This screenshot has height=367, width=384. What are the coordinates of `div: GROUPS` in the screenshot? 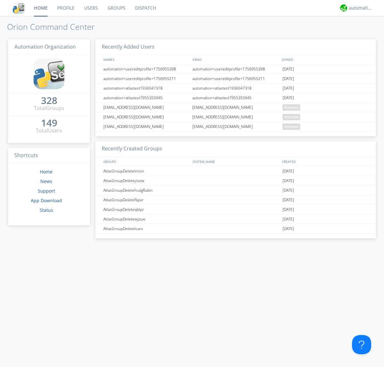 It's located at (145, 161).